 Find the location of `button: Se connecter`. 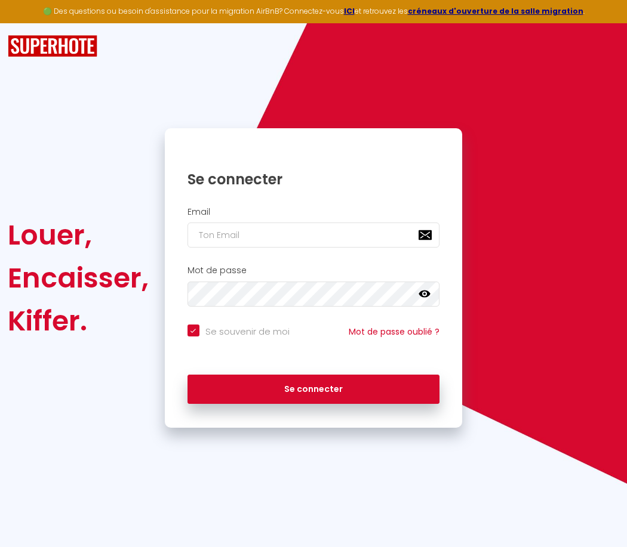

button: Se connecter is located at coordinates (313, 390).